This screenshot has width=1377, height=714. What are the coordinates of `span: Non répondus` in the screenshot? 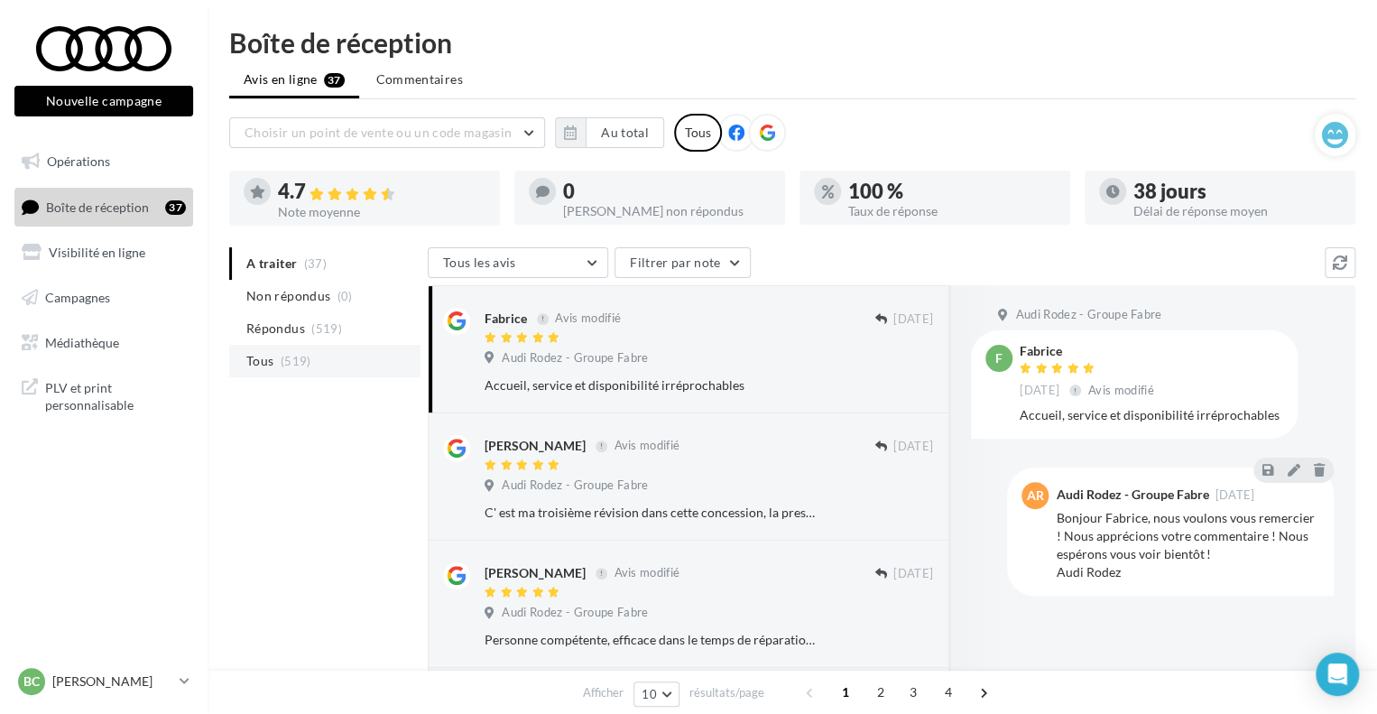 It's located at (288, 296).